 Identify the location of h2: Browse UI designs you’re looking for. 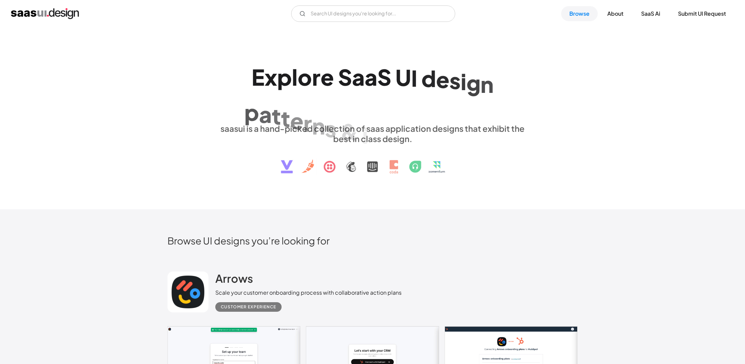
(373, 241).